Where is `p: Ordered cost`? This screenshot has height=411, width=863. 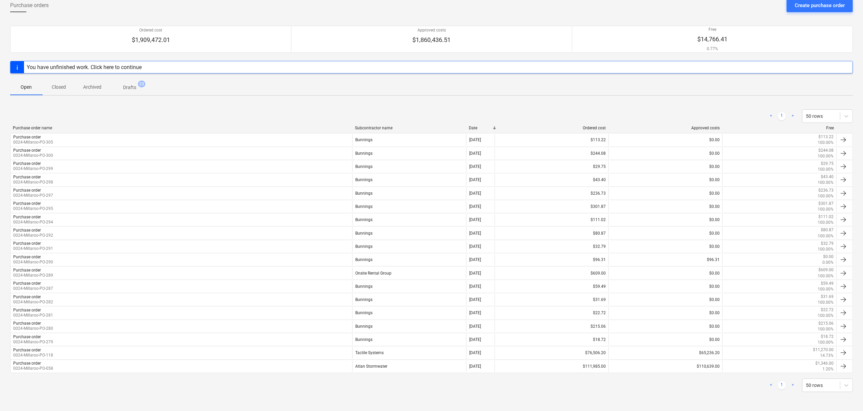
p: Ordered cost is located at coordinates (151, 30).